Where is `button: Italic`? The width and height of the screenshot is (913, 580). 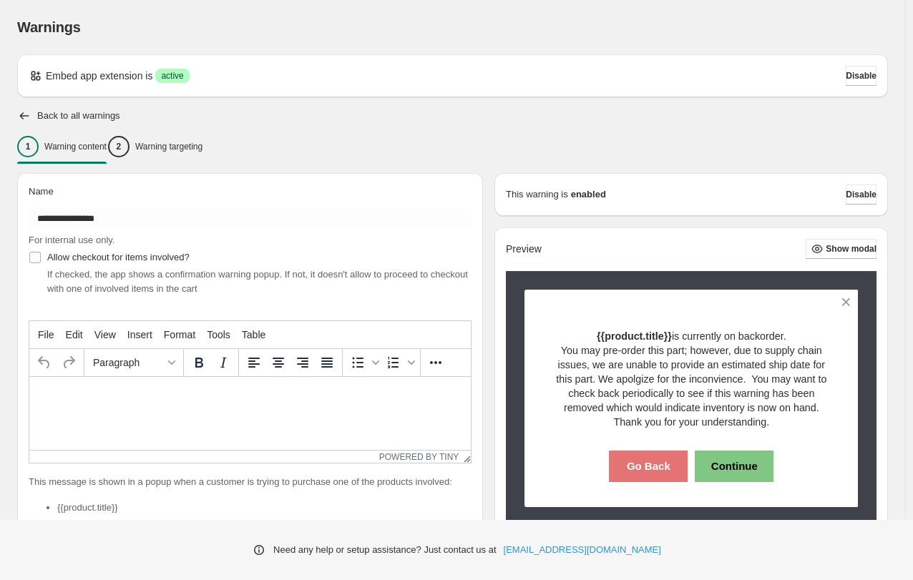
button: Italic is located at coordinates (223, 363).